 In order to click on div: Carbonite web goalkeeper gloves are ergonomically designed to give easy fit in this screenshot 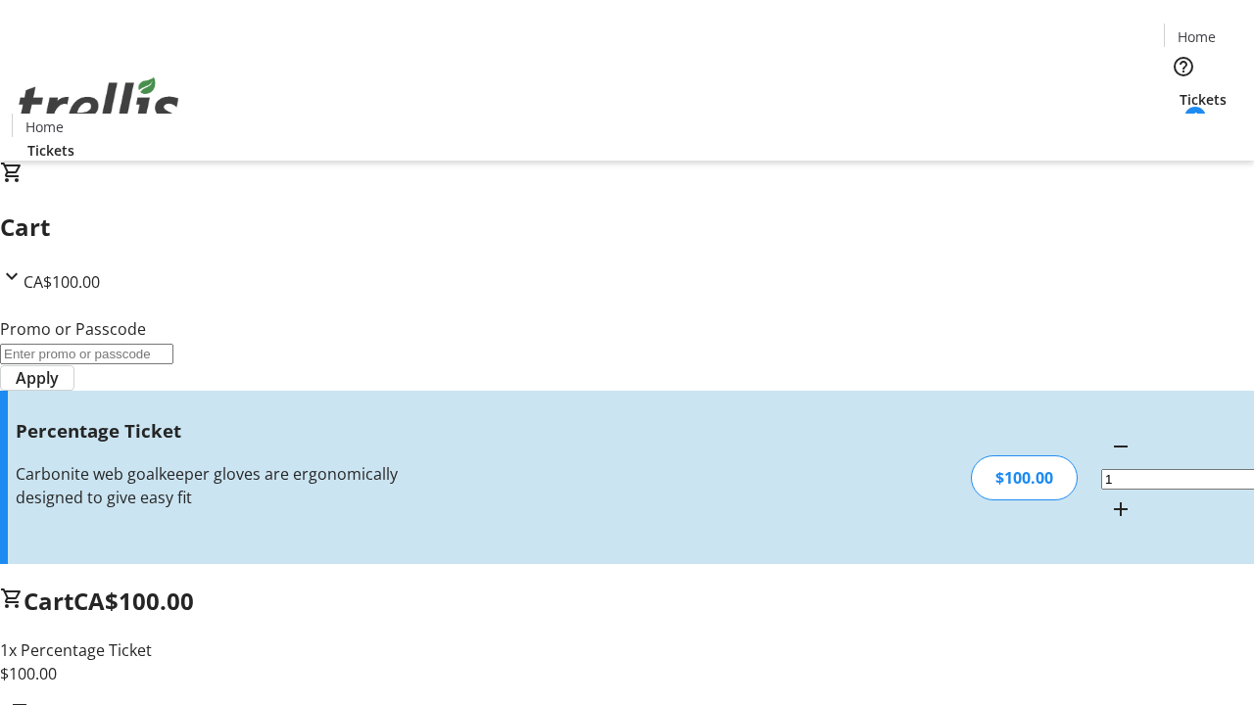, I will do `click(229, 486)`.